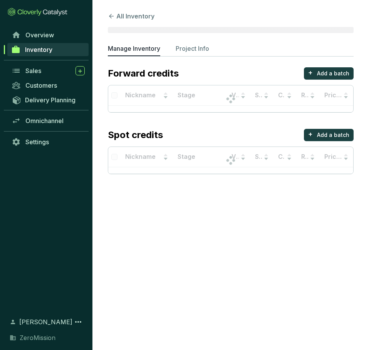 The width and height of the screenshot is (369, 350). What do you see at coordinates (44, 121) in the screenshot?
I see `span: Omnichannel` at bounding box center [44, 121].